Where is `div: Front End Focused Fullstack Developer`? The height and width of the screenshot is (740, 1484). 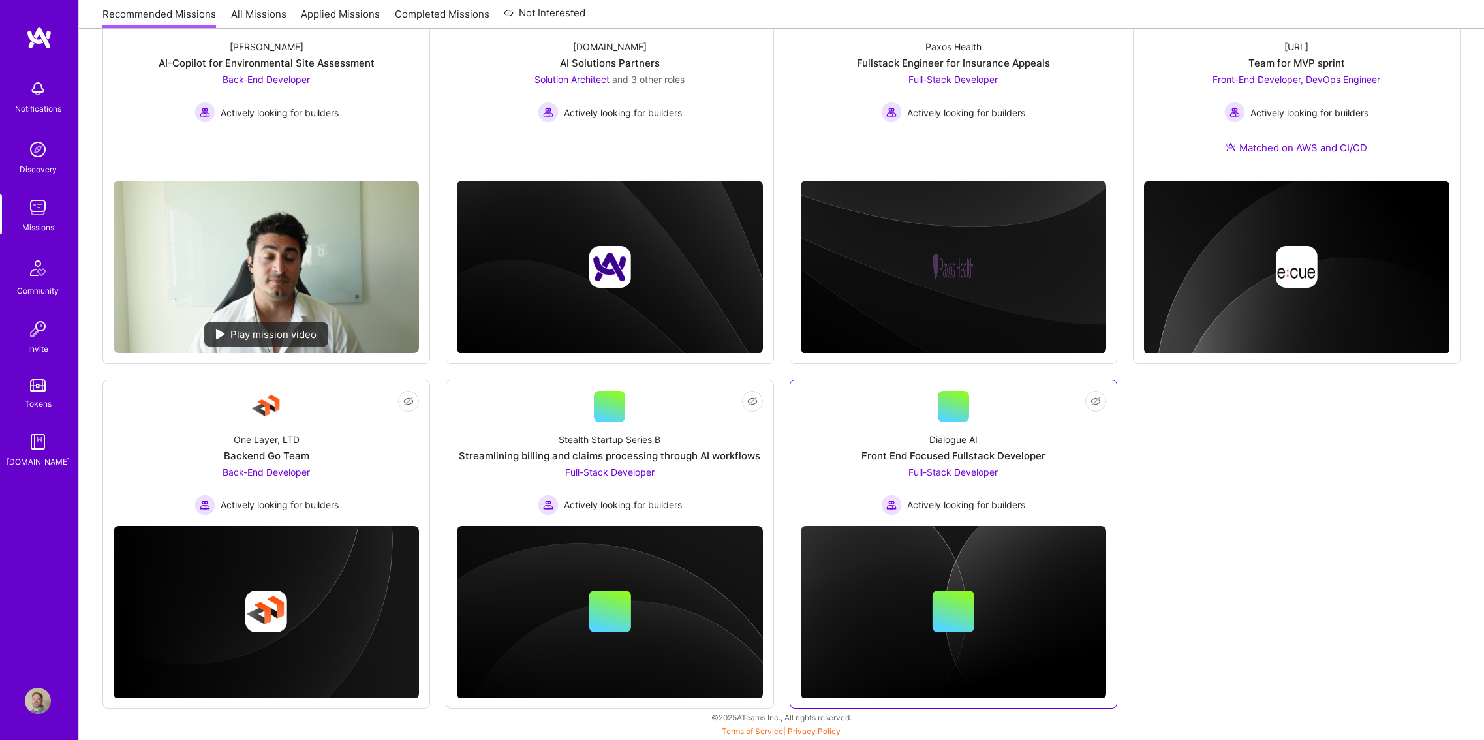 div: Front End Focused Fullstack Developer is located at coordinates (954, 456).